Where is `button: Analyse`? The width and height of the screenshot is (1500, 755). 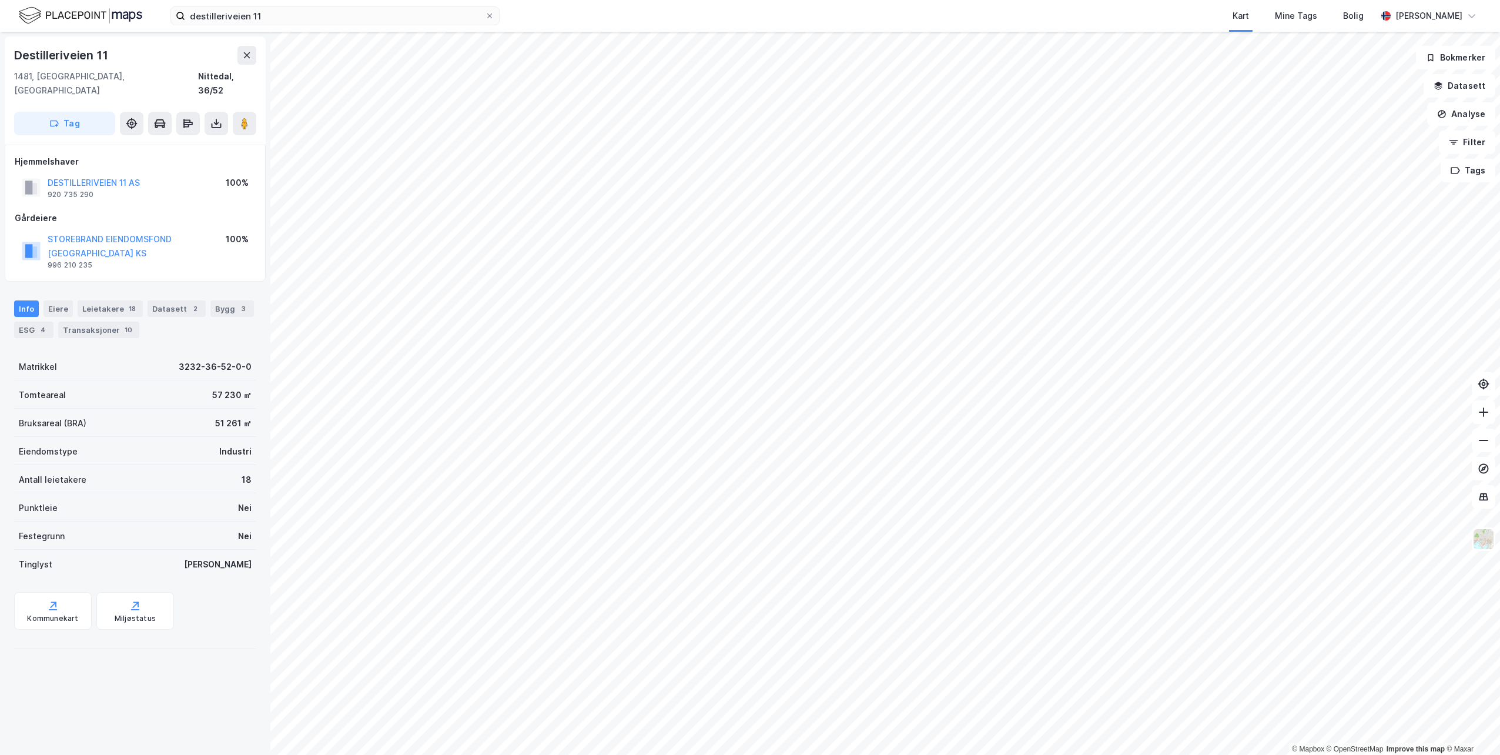 button: Analyse is located at coordinates (1461, 114).